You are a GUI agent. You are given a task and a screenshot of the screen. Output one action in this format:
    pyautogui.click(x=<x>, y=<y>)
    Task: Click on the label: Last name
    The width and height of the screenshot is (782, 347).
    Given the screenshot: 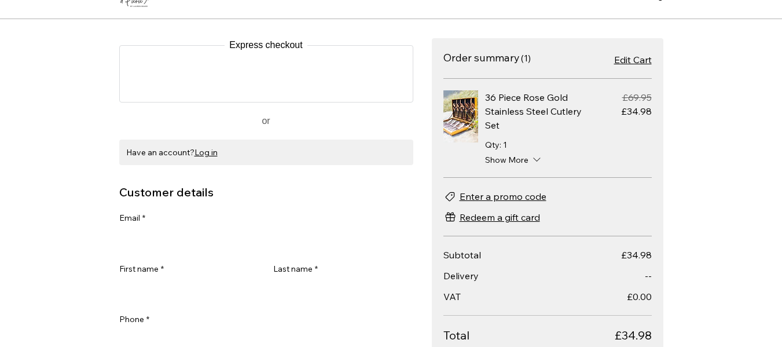 What is the action you would take?
    pyautogui.click(x=295, y=269)
    